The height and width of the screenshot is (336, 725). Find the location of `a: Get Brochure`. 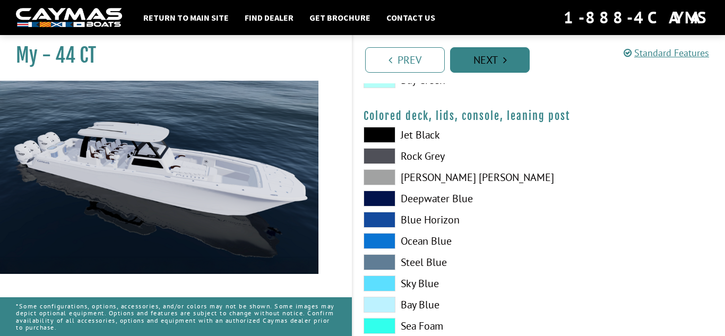

a: Get Brochure is located at coordinates (340, 18).